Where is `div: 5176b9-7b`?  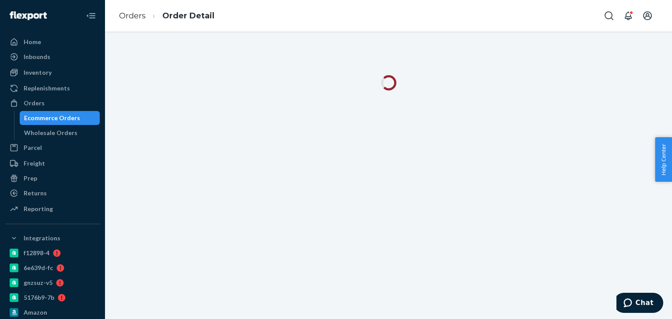 div: 5176b9-7b is located at coordinates (39, 298).